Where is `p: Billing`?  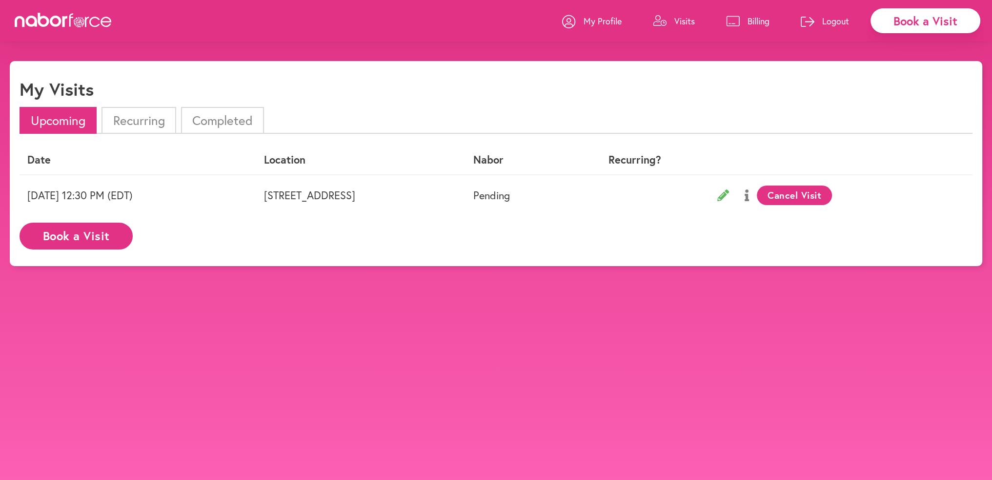 p: Billing is located at coordinates (758, 21).